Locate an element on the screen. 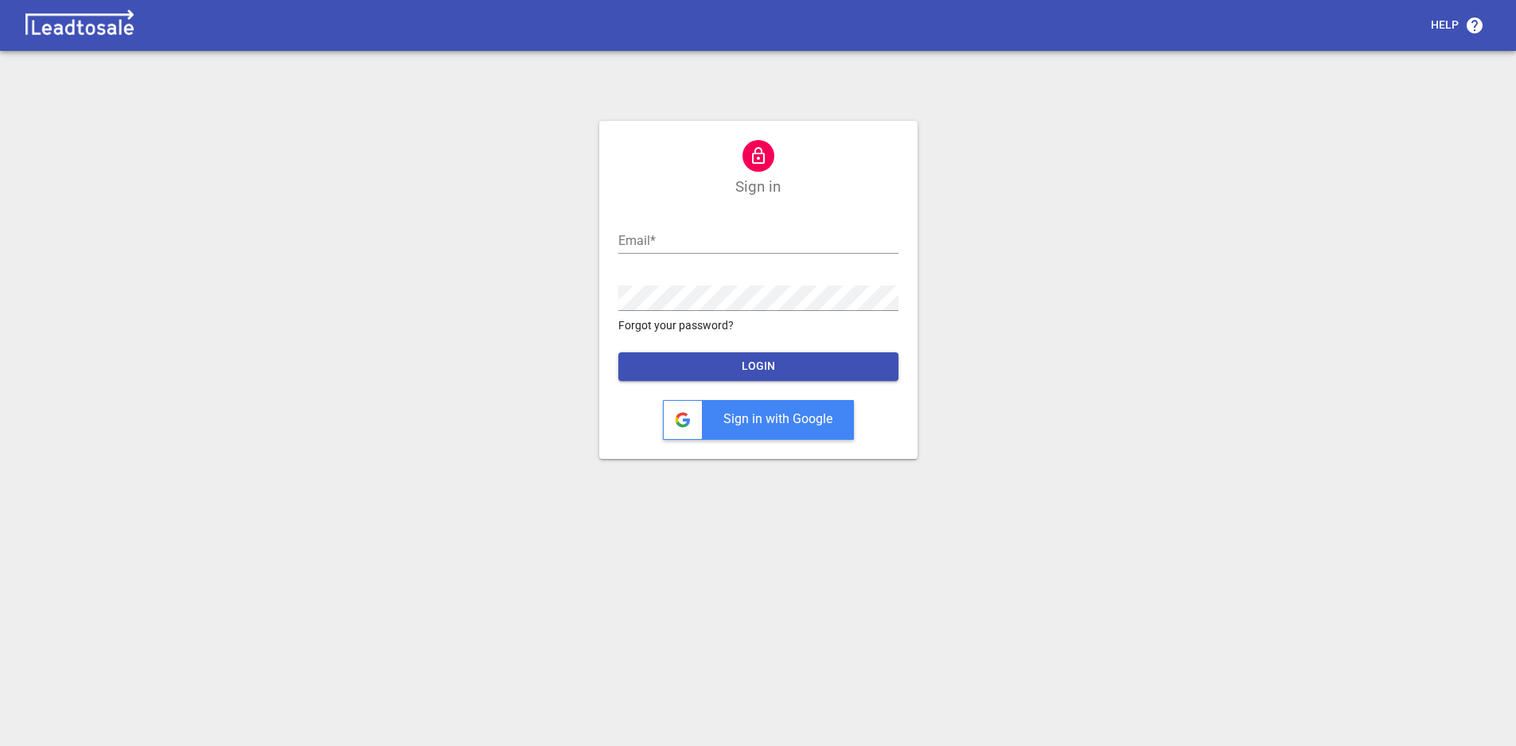 This screenshot has width=1516, height=746. span: LOGIN is located at coordinates (758, 367).